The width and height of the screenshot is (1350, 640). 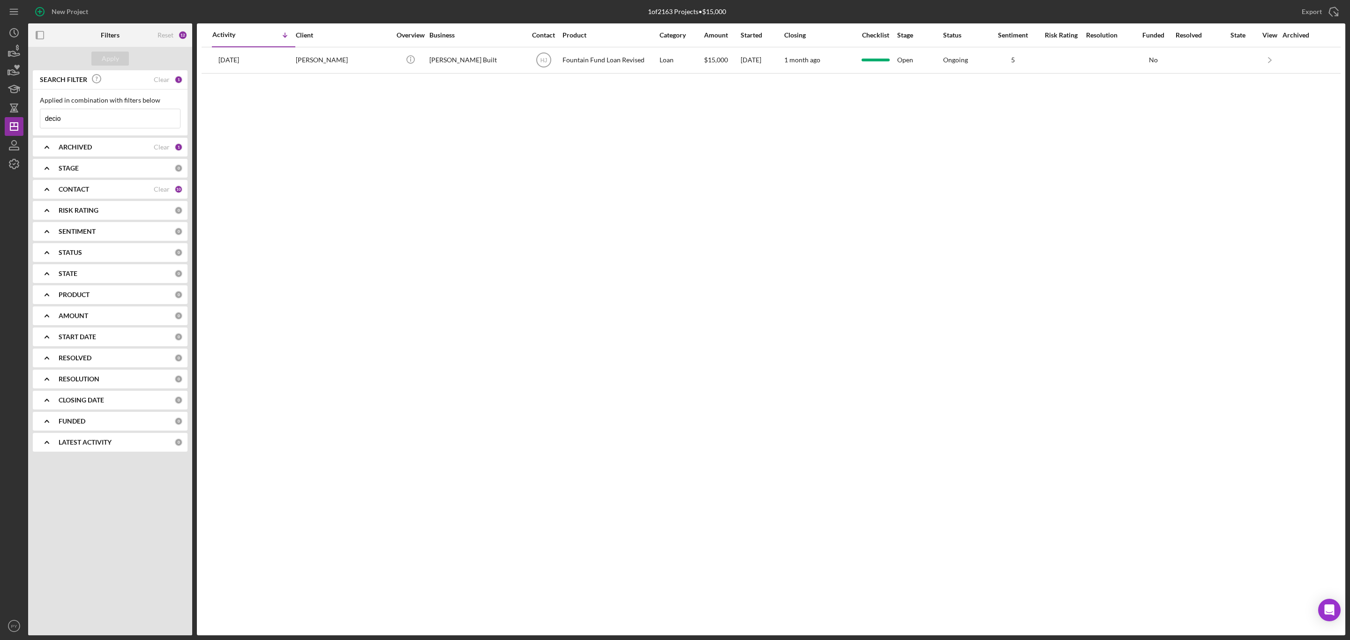 What do you see at coordinates (75, 358) in the screenshot?
I see `b: RESOLVED` at bounding box center [75, 358].